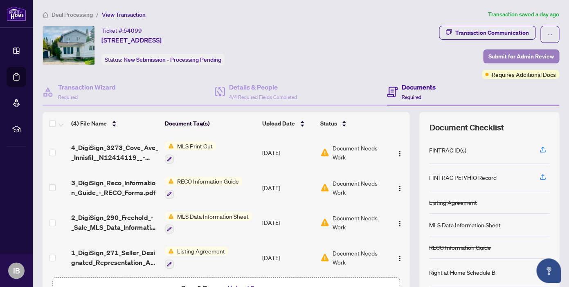 Image resolution: width=569 pixels, height=287 pixels. I want to click on span: home, so click(45, 15).